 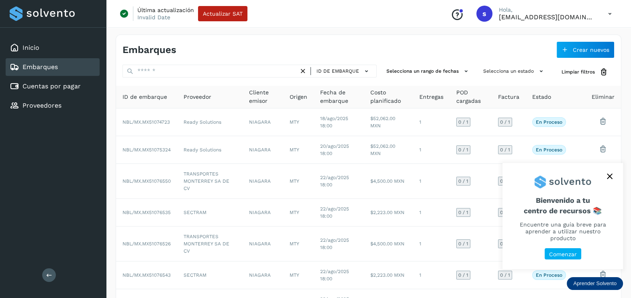 I want to click on button: Crear nuevos, so click(x=585, y=50).